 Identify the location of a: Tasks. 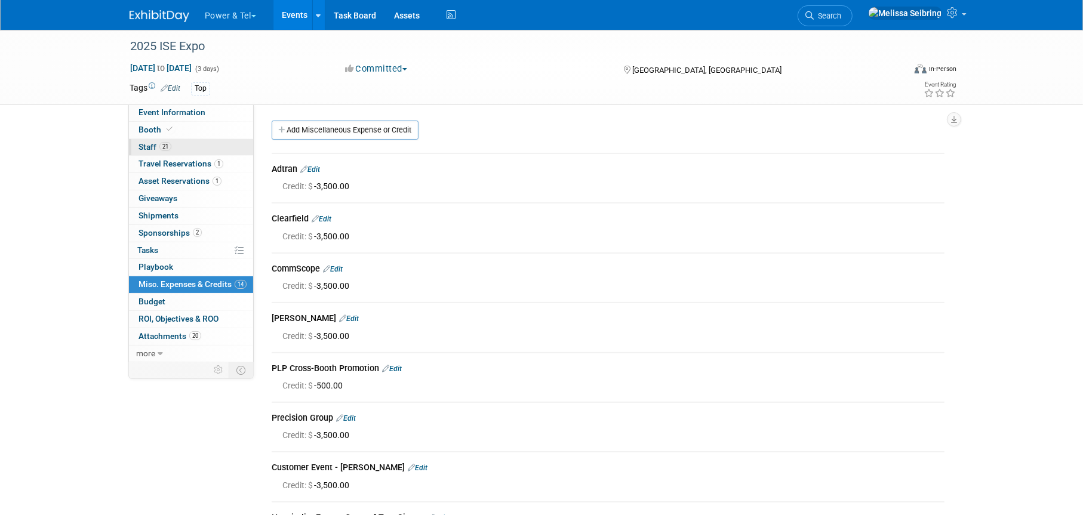
(191, 251).